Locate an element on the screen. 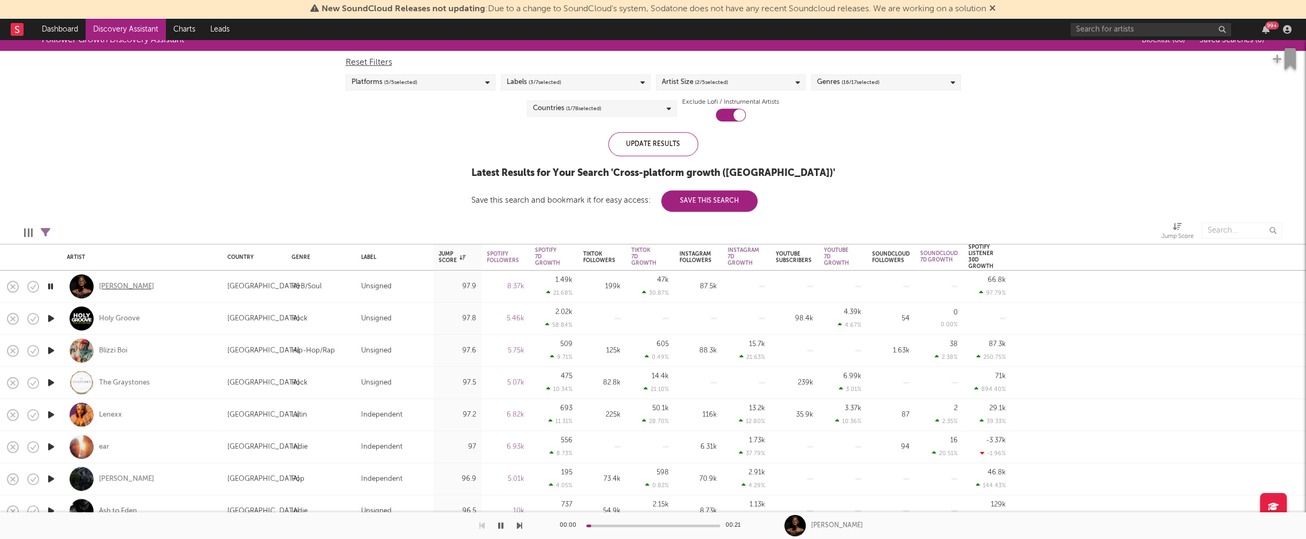 The image size is (1306, 539). span: Dismiss is located at coordinates (992, 9).